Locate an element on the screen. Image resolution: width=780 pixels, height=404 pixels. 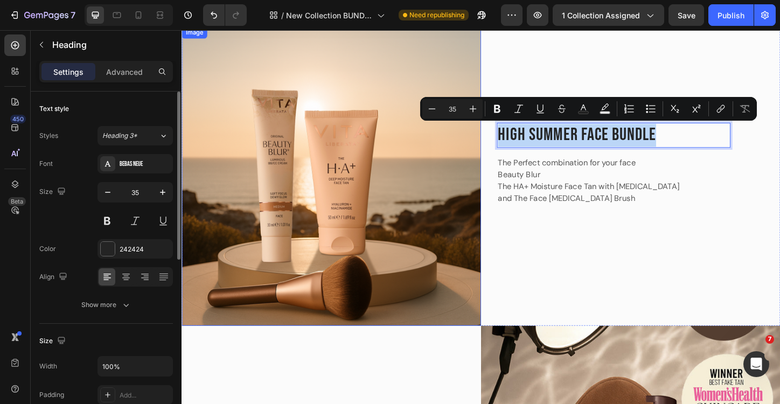
p: Settings is located at coordinates (68, 72).